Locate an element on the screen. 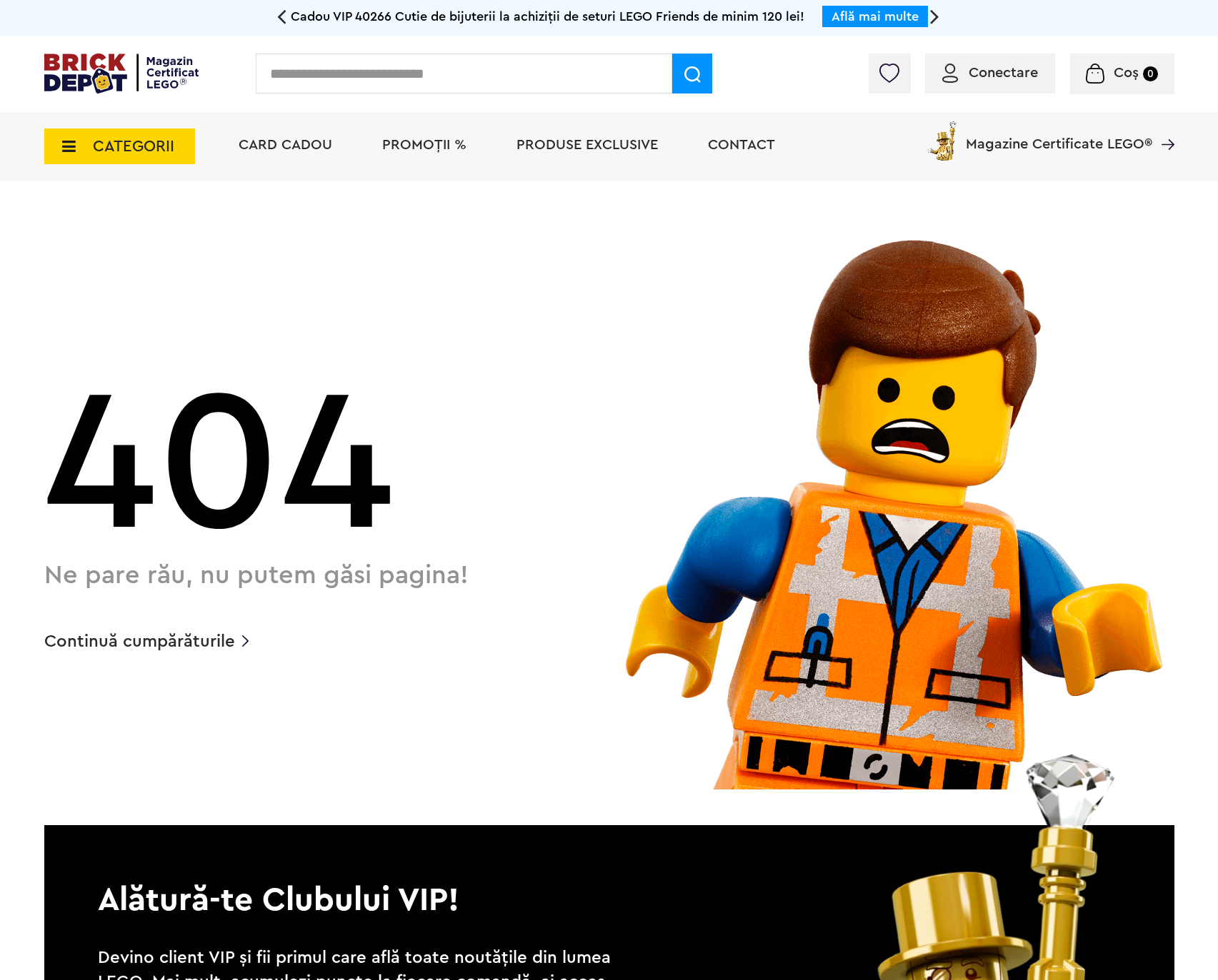  p: Ne pare rău, nu putem găsi pagina! is located at coordinates (327, 575).